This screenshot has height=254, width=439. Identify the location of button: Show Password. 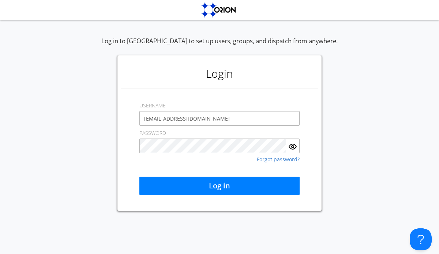
(293, 146).